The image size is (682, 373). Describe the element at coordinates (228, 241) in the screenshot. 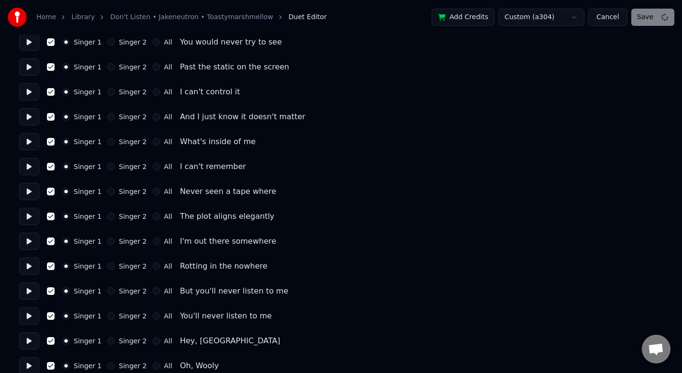

I see `div: I'm out there somewhere` at that location.